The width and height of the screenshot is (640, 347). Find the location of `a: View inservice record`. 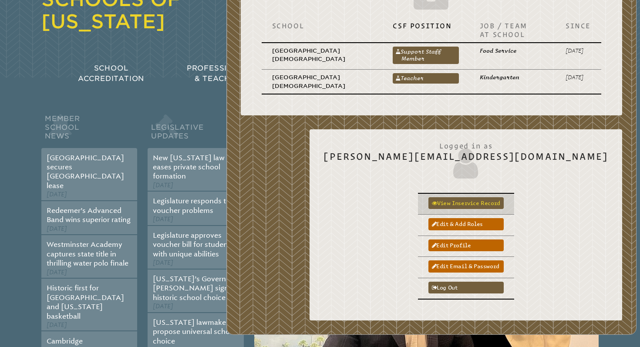

a: View inservice record is located at coordinates (466, 203).